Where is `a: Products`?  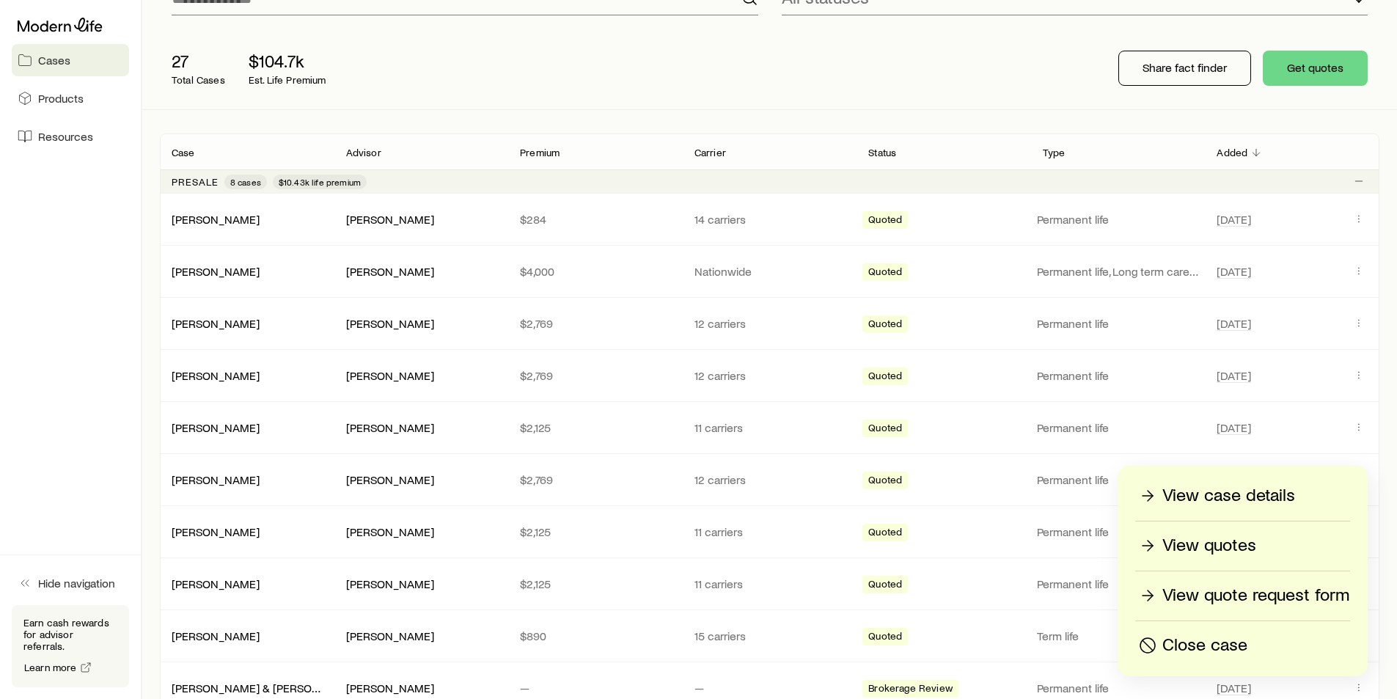
a: Products is located at coordinates (70, 98).